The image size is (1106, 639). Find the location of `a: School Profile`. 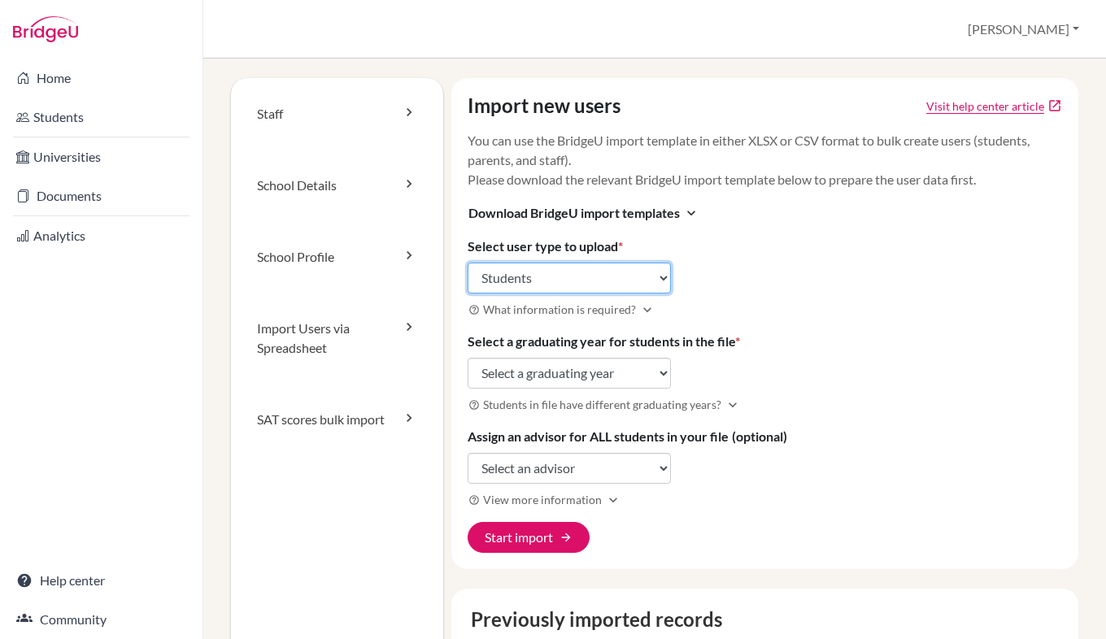

a: School Profile is located at coordinates (337, 257).